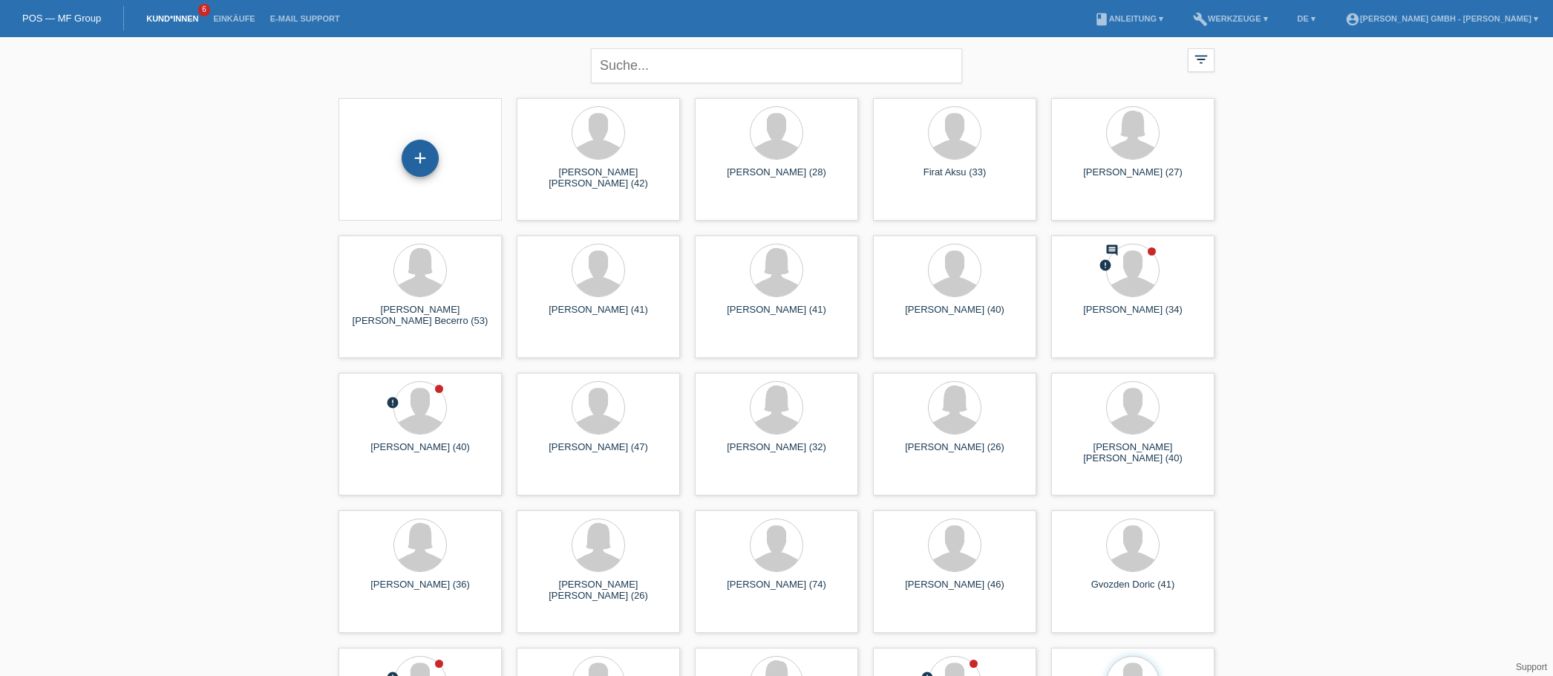 Image resolution: width=1553 pixels, height=676 pixels. I want to click on div: Gvozden Doric (41), so click(1133, 590).